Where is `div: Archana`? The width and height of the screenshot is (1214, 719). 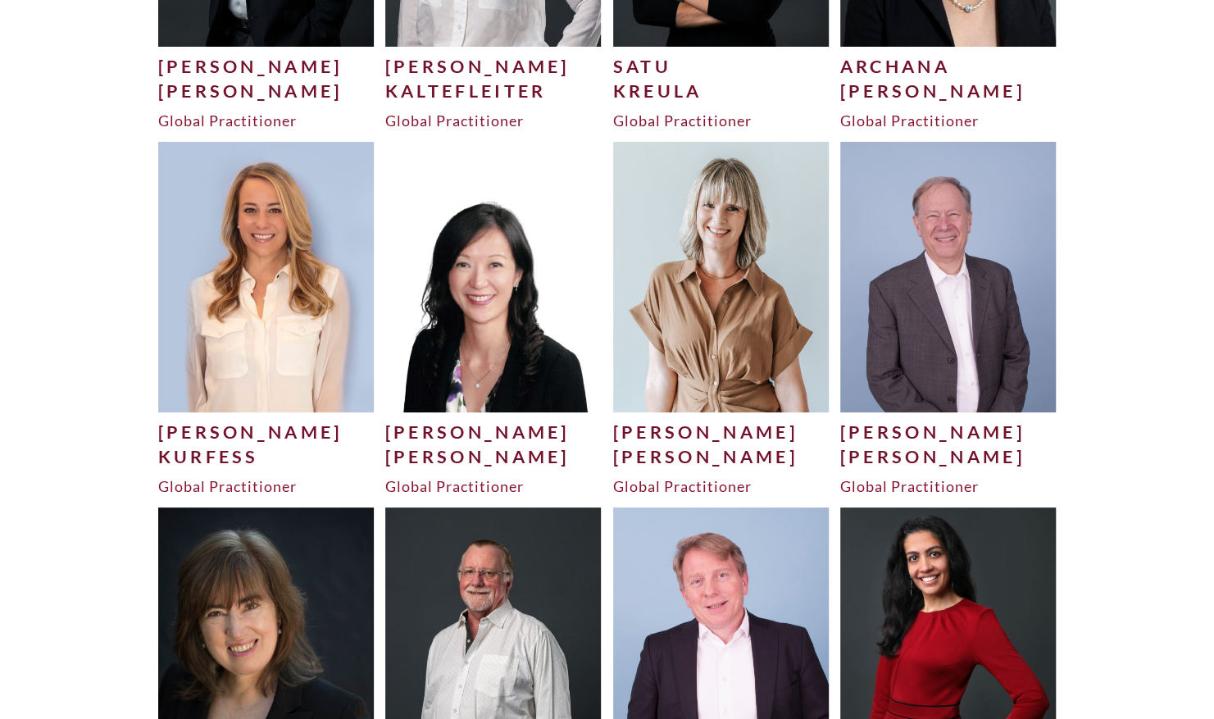 div: Archana is located at coordinates (949, 66).